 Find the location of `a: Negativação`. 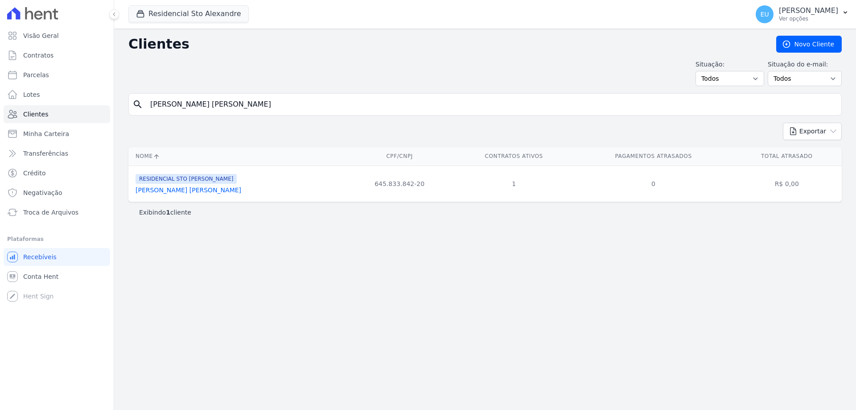

a: Negativação is located at coordinates (57, 193).